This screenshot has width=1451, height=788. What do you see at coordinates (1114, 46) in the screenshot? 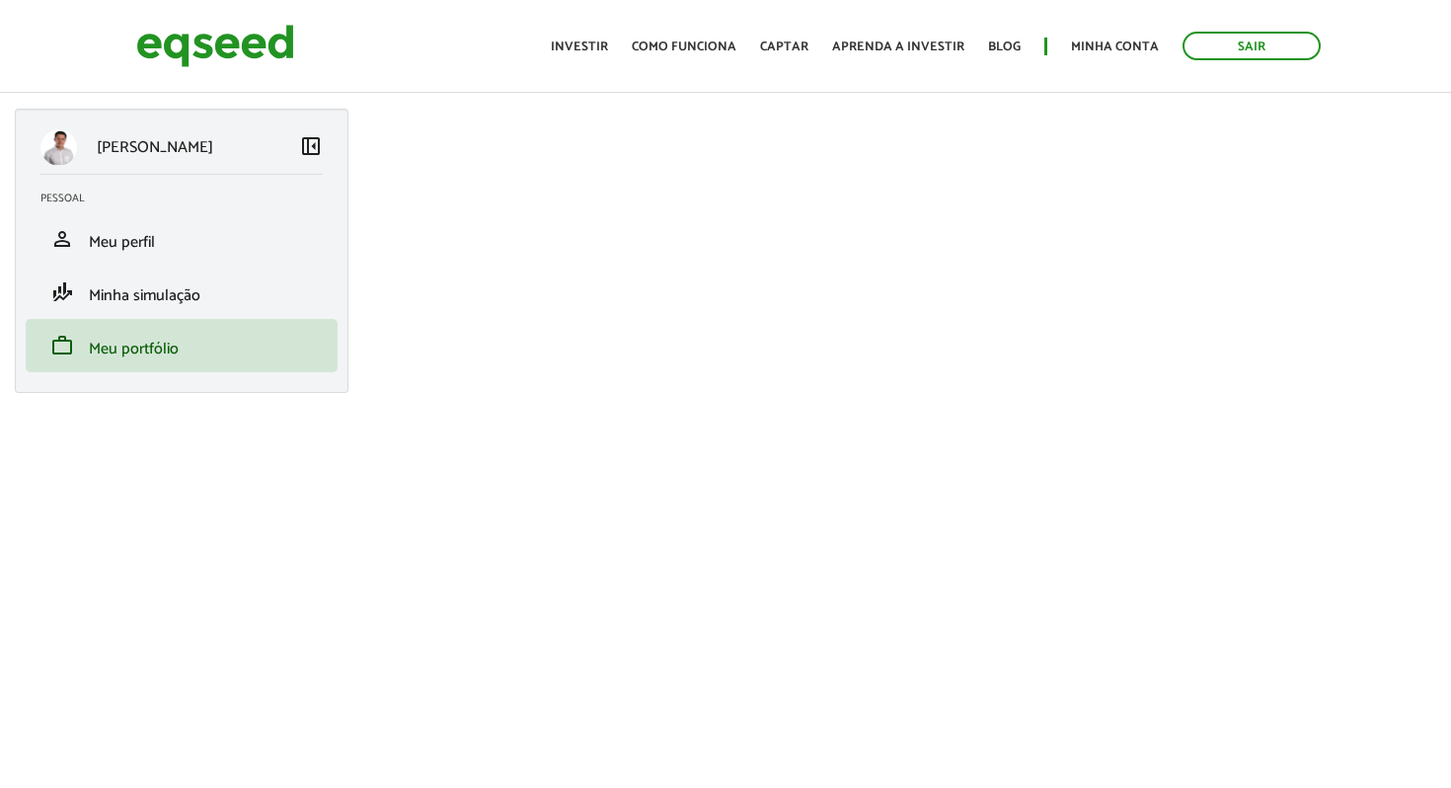
I see `a: Minha conta` at bounding box center [1114, 46].